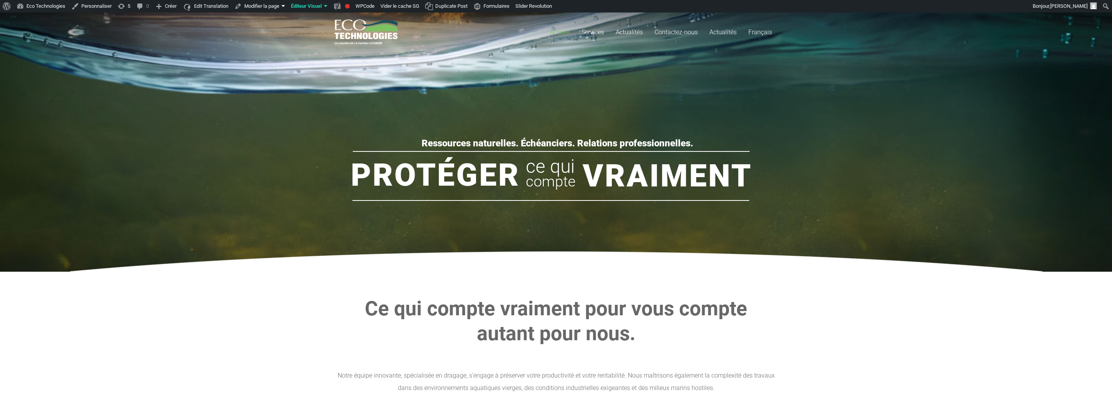  What do you see at coordinates (557, 143) in the screenshot?
I see `rs-layer: Ressources naturelles. Échéanciers. Relations professionnelles.` at bounding box center [557, 143].